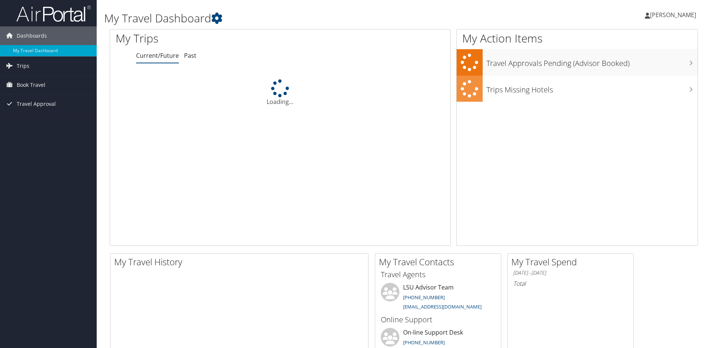 The width and height of the screenshot is (711, 348). What do you see at coordinates (54, 13) in the screenshot?
I see `img: airportal-logo.png` at bounding box center [54, 13].